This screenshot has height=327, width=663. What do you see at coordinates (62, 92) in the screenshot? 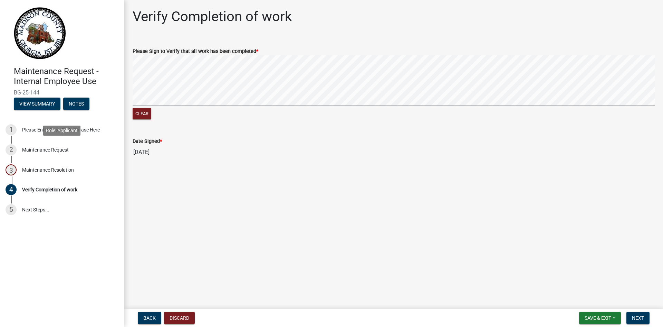
I see `span: BG-25-144` at bounding box center [62, 92].